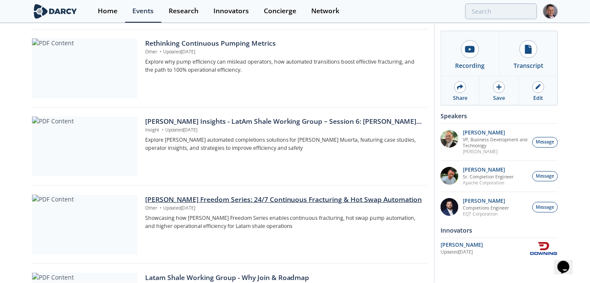 The image size is (590, 283). What do you see at coordinates (487, 208) in the screenshot?
I see `p: Completions Engineer` at bounding box center [487, 208].